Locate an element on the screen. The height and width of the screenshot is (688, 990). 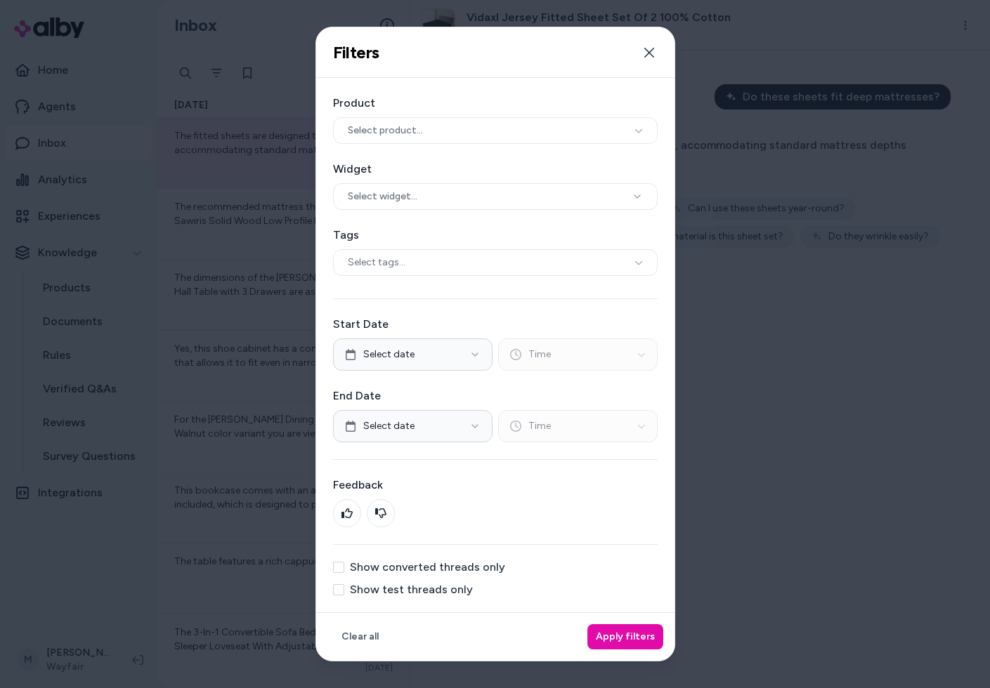
label: End Date is located at coordinates (495, 396).